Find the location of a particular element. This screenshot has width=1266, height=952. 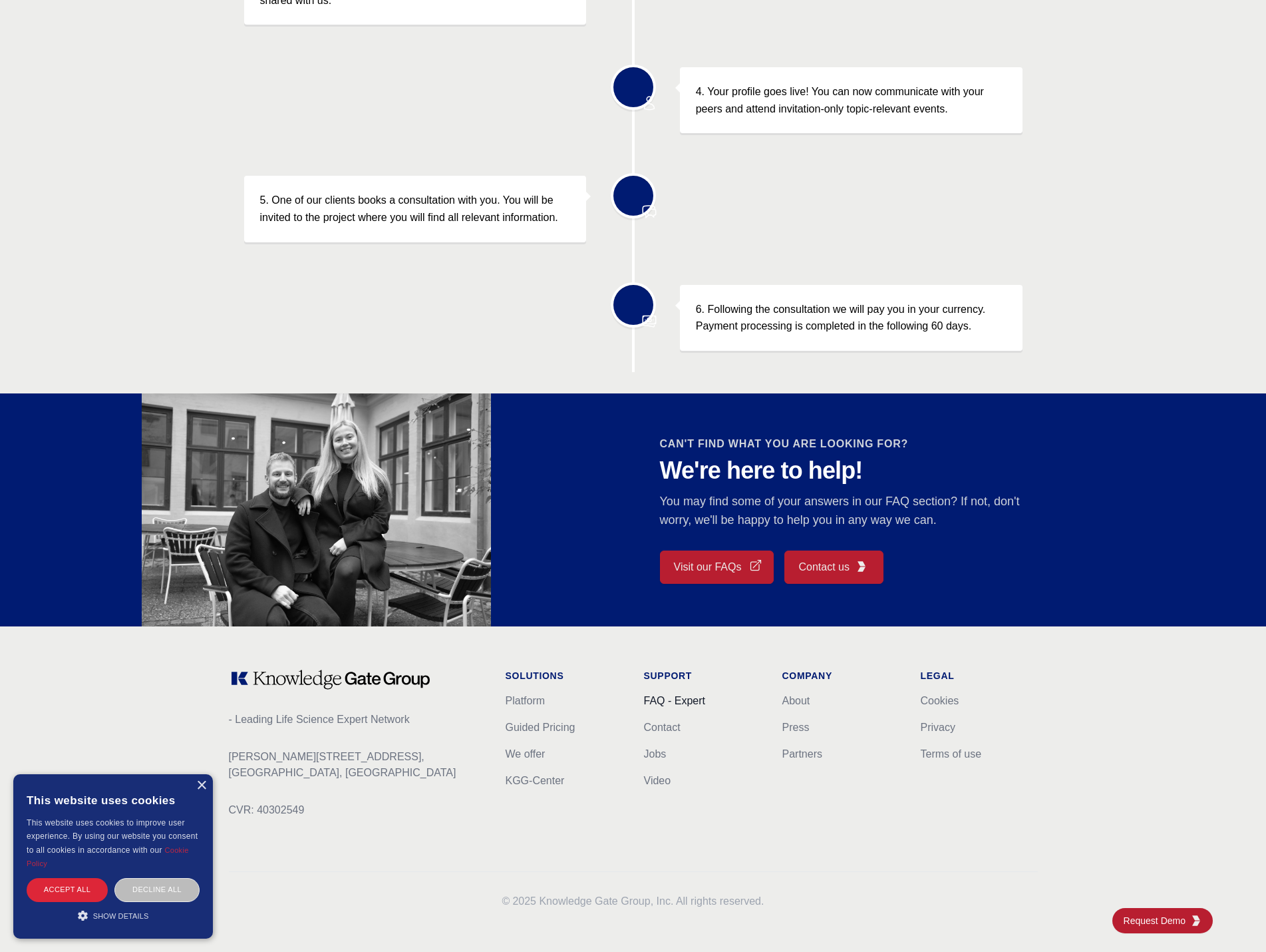

div: Chat-widget is located at coordinates (1233, 920).